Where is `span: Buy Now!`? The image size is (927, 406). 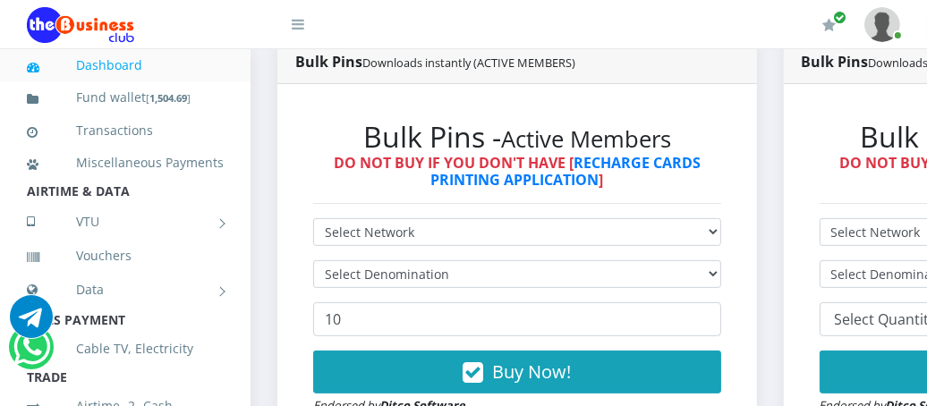
span: Buy Now! is located at coordinates (531, 371).